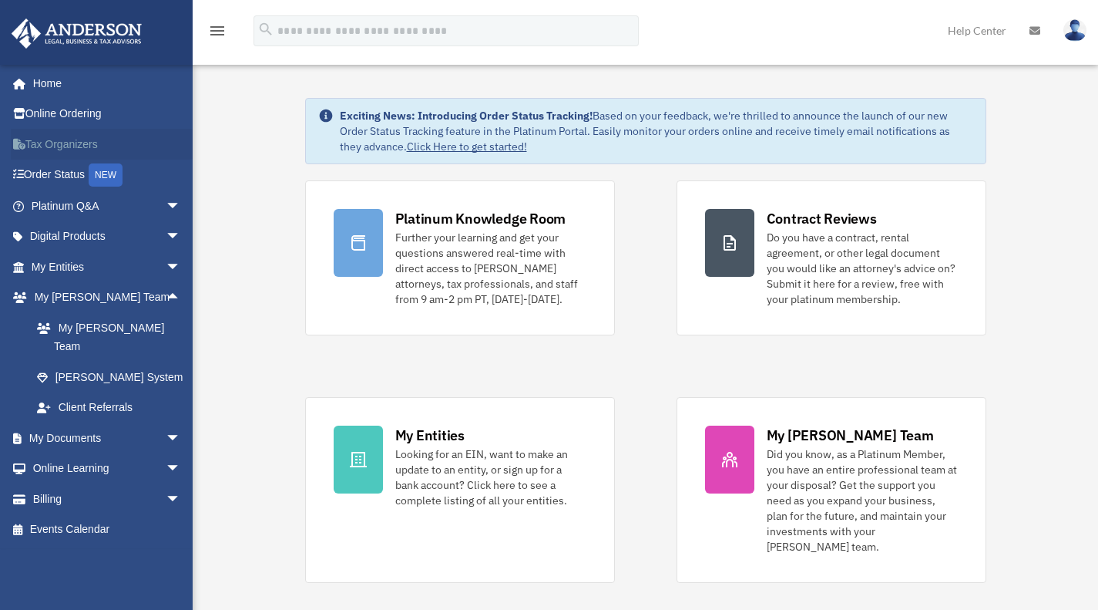 The image size is (1098, 610). I want to click on a: Billingarrow_drop_down, so click(107, 499).